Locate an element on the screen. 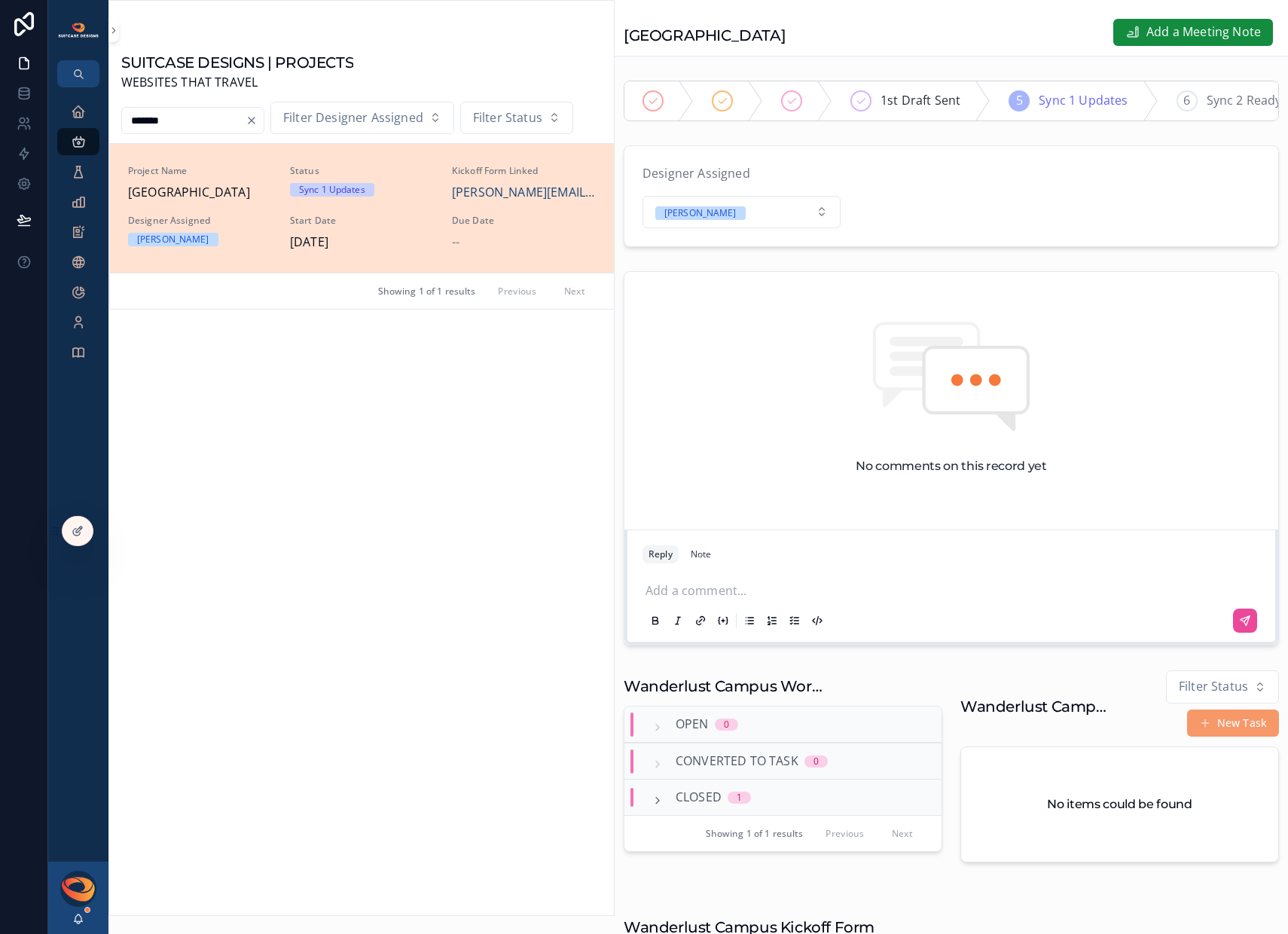 This screenshot has height=934, width=1288. div: 1 is located at coordinates (739, 797).